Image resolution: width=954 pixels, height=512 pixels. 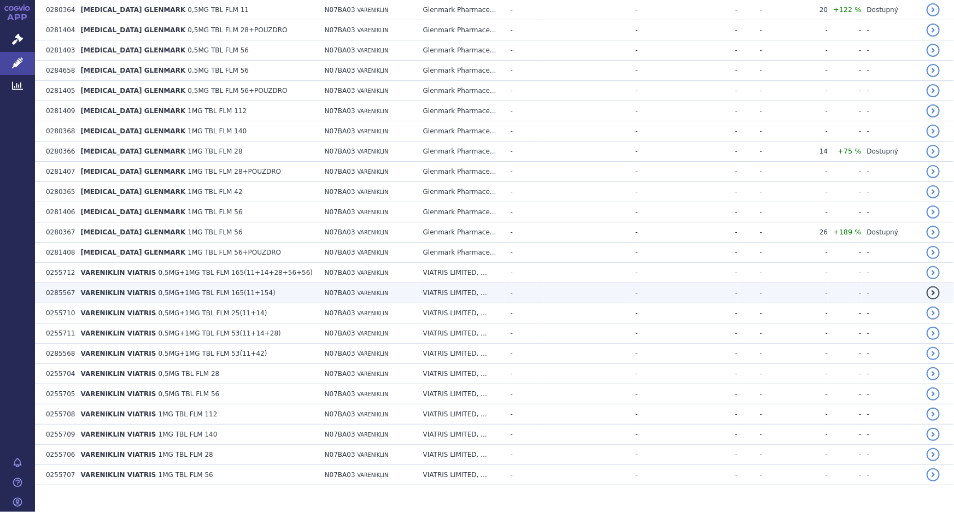 What do you see at coordinates (215, 151) in the screenshot?
I see `span: 1MG TBL FLM 28` at bounding box center [215, 151].